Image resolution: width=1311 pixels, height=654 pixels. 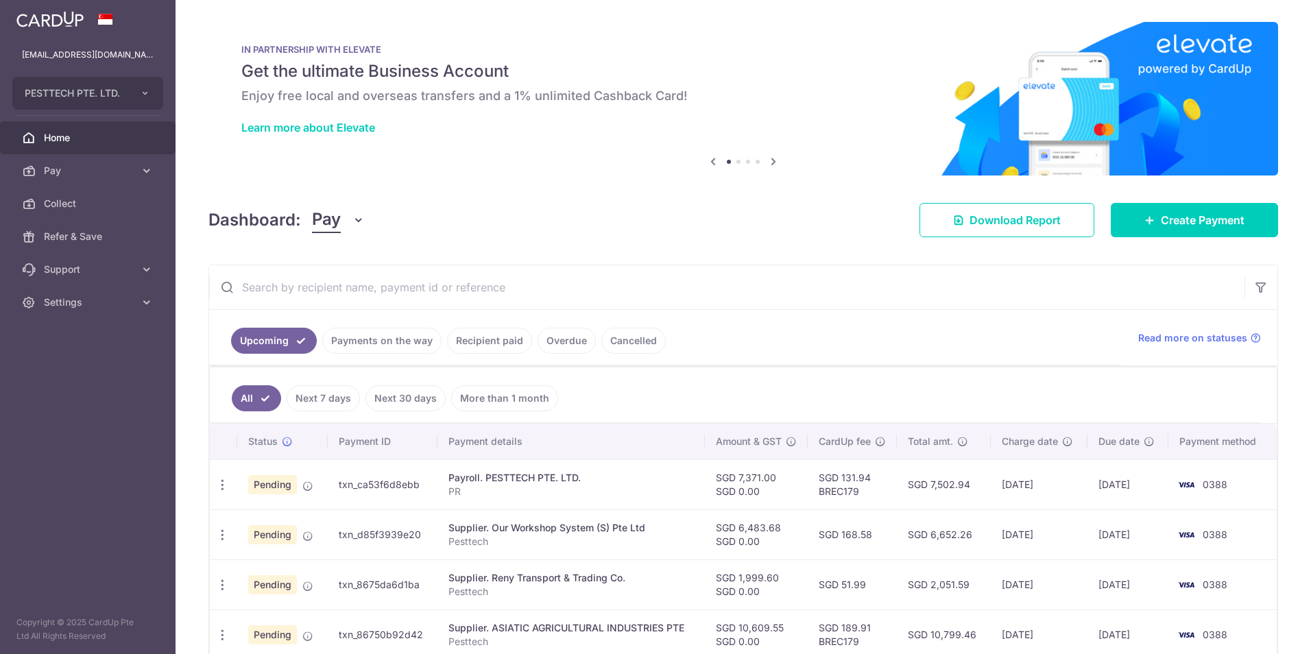 I want to click on th: Payment method, so click(x=1223, y=442).